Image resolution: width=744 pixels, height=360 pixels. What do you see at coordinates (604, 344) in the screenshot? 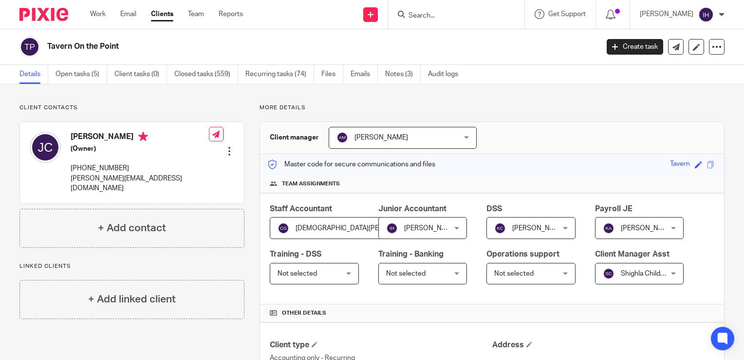
I see `h4: Address` at bounding box center [604, 344].